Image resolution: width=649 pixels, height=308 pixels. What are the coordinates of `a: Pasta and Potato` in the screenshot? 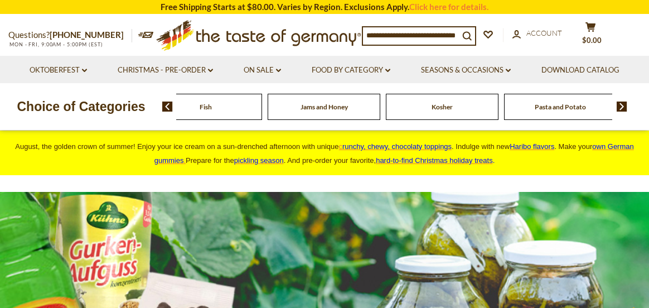 It's located at (560, 107).